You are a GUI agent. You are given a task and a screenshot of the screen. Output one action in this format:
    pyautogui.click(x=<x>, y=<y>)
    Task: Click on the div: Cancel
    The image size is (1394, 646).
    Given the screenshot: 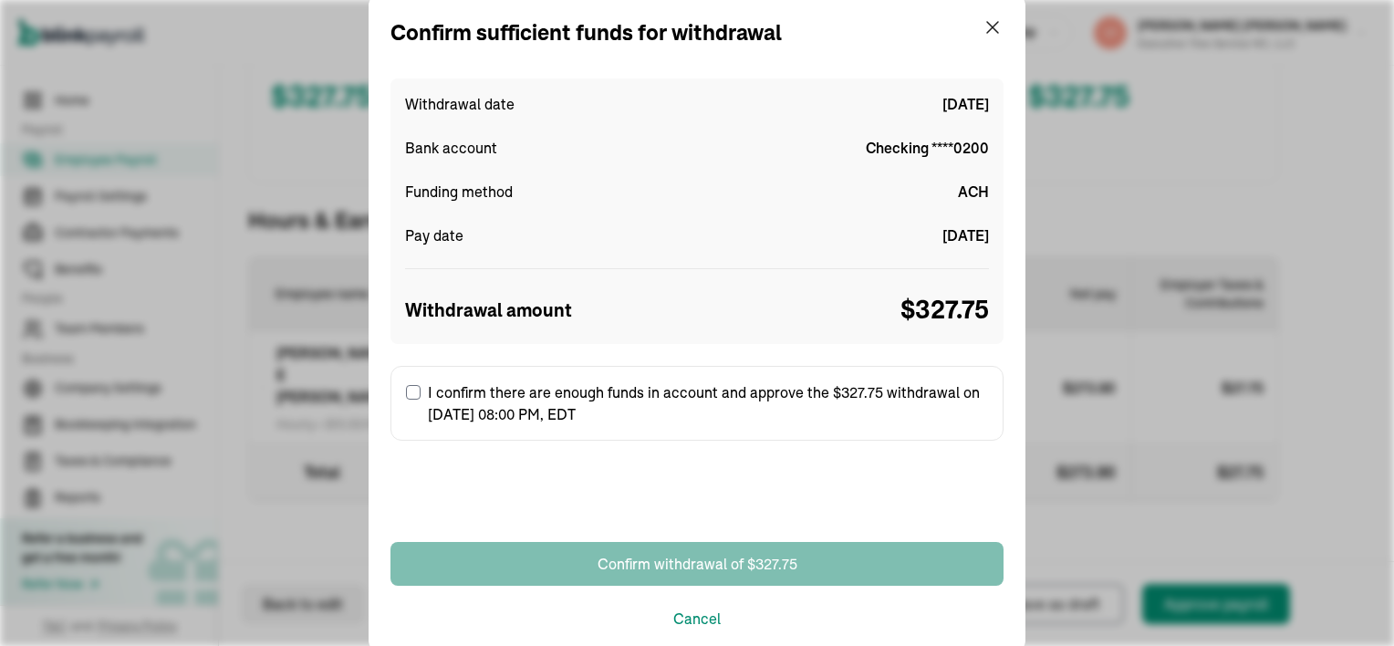 What is the action you would take?
    pyautogui.click(x=697, y=619)
    